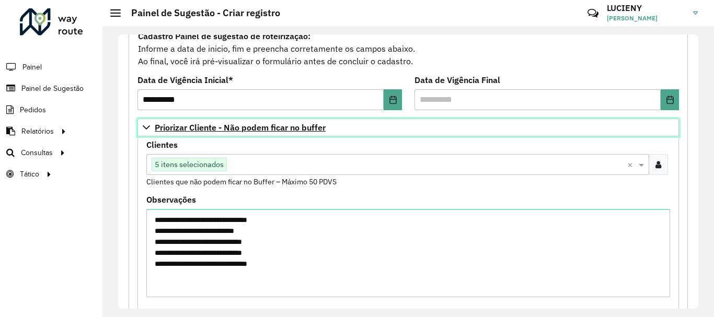  Describe the element at coordinates (37, 153) in the screenshot. I see `span: Consultas` at that location.